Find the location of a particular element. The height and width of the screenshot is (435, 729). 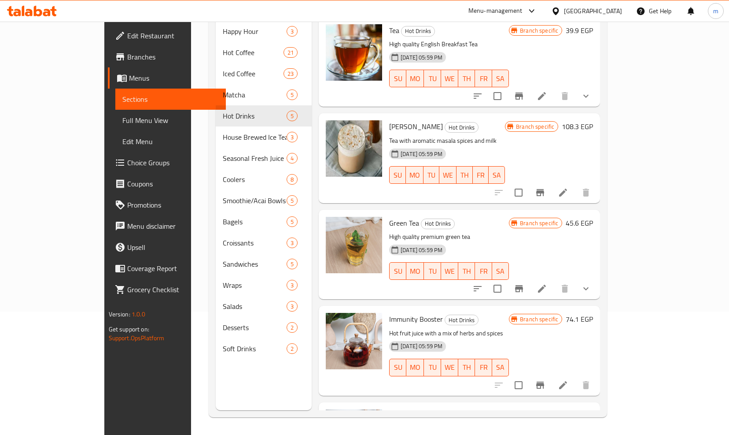

h6: 74.1 EGP is located at coordinates (579, 319).